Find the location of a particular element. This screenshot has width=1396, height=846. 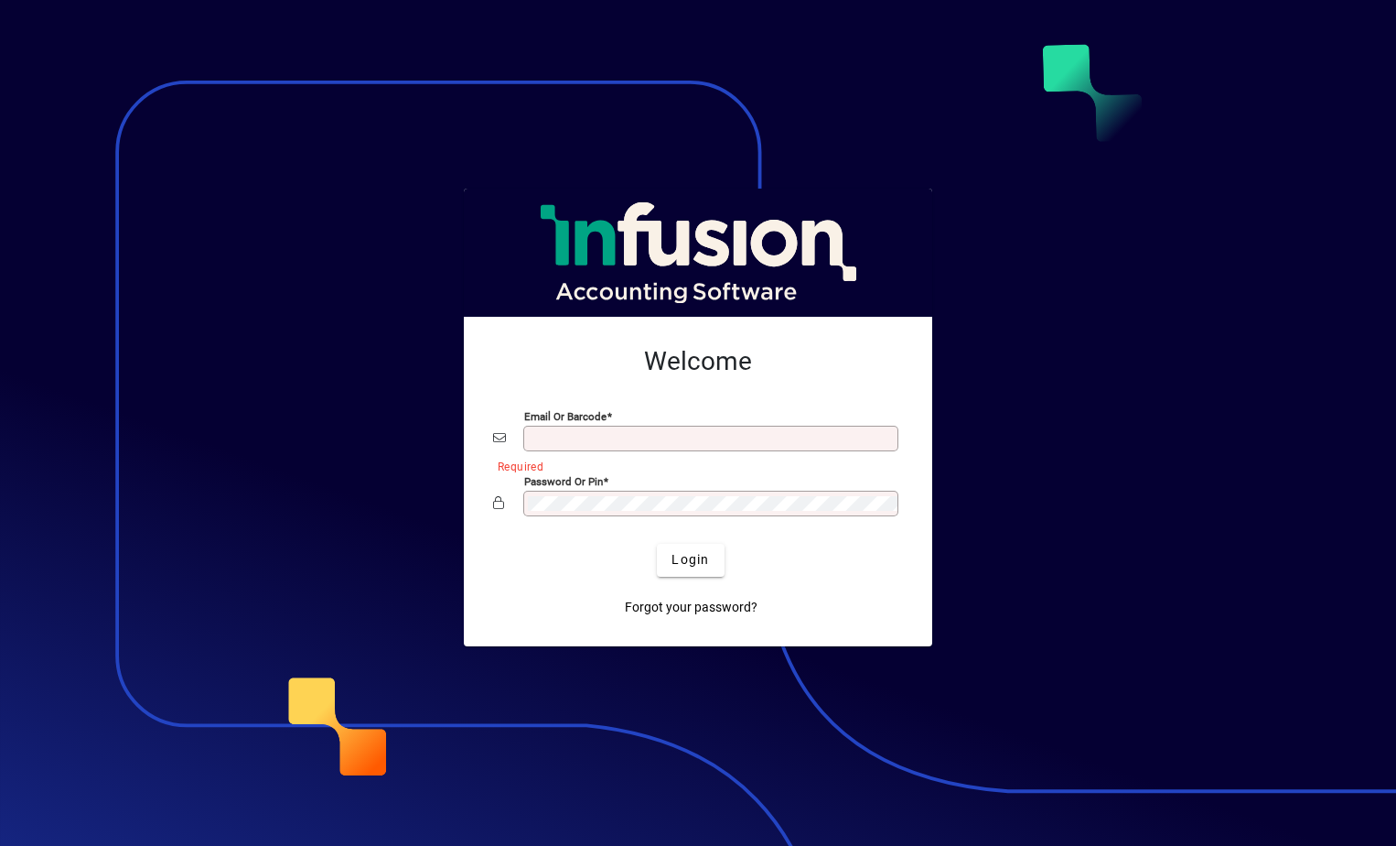

span: Forgot your password? is located at coordinates (691, 607).